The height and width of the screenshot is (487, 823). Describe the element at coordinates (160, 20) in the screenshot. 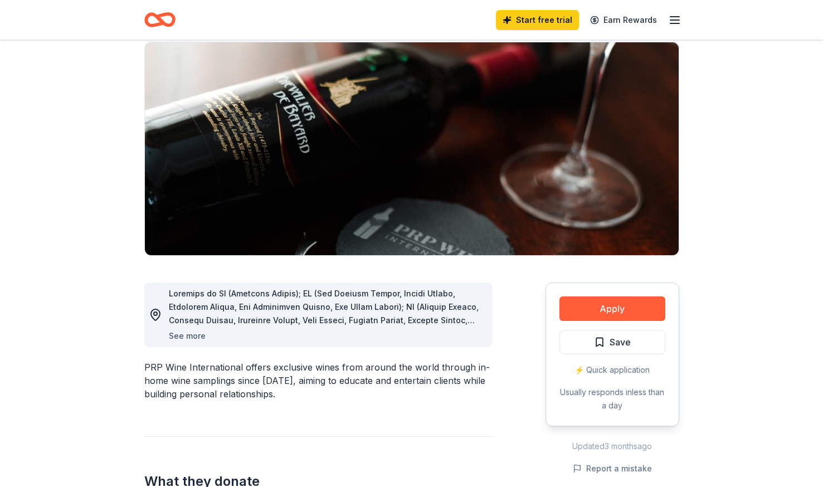

I see `a: Home` at that location.